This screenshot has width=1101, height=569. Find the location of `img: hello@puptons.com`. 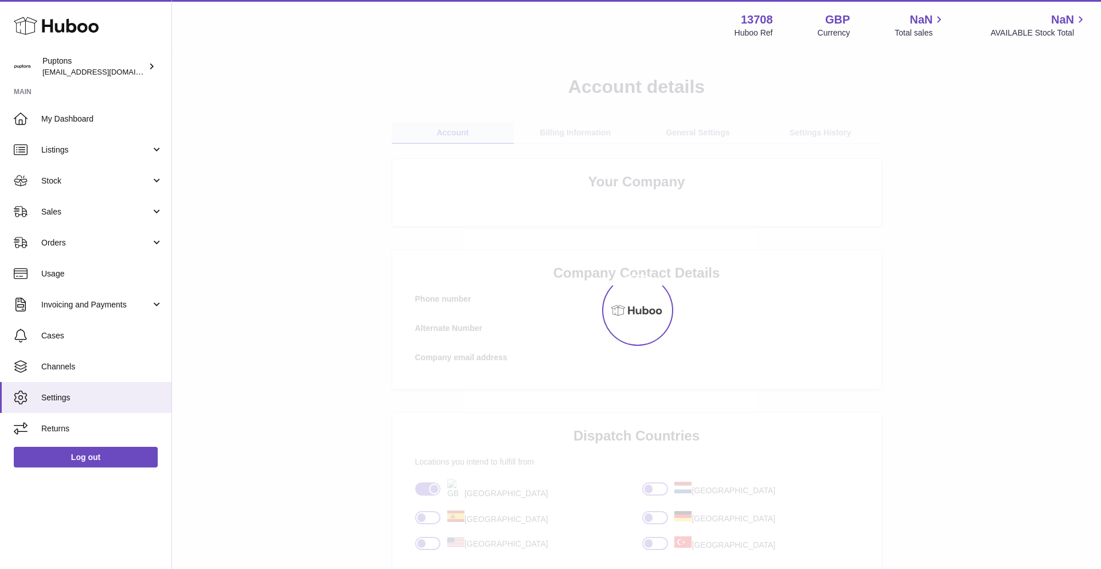

img: hello@puptons.com is located at coordinates (22, 66).